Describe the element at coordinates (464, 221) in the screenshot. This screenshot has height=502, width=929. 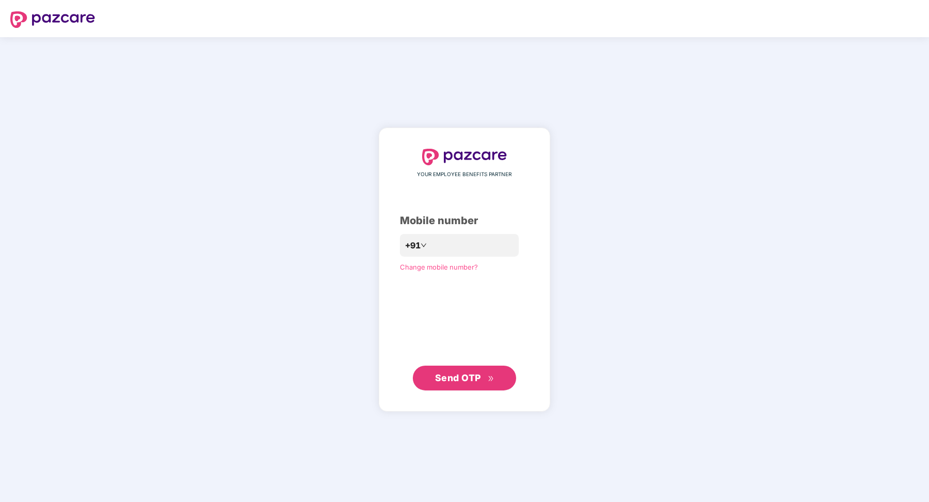
I see `div: Mobile number` at that location.